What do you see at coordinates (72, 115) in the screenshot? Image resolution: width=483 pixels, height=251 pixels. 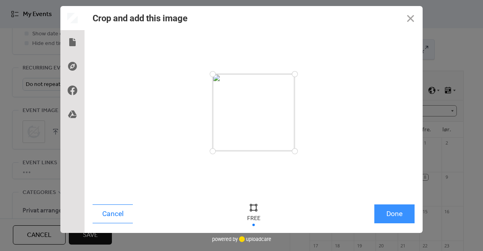 I see `div: Google Drive` at bounding box center [72, 115].